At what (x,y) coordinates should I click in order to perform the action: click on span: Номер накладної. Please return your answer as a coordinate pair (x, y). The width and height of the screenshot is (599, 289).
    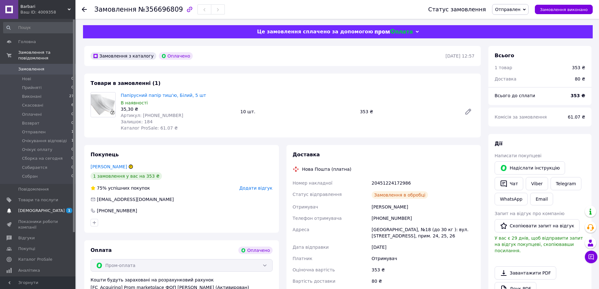
    Looking at the image, I should click on (312, 183).